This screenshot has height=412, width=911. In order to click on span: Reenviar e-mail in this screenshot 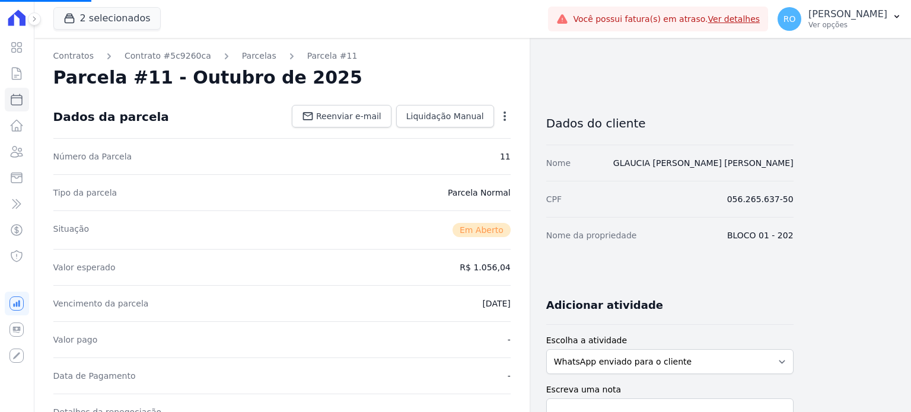, I will do `click(349, 116)`.